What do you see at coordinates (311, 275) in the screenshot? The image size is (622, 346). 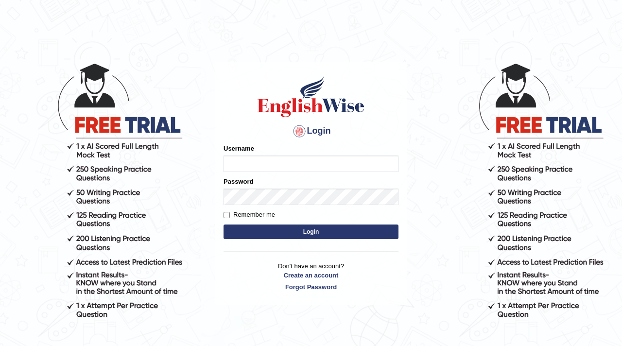 I see `a: Create an account` at bounding box center [311, 275].